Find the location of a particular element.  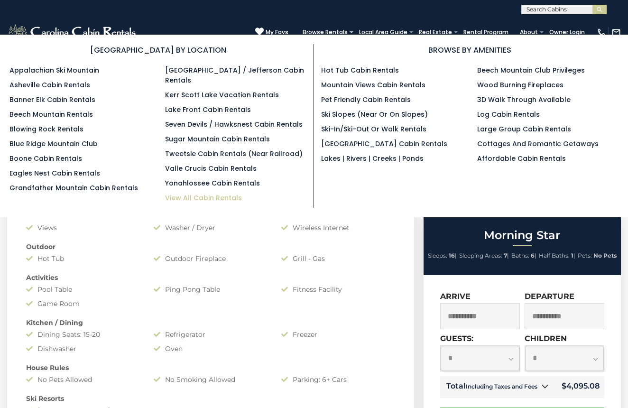

a: Rental Program is located at coordinates (485, 32).